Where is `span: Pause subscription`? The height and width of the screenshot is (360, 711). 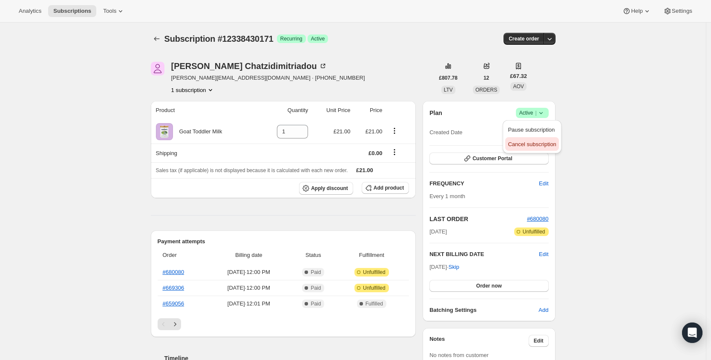 span: Pause subscription is located at coordinates (531, 130).